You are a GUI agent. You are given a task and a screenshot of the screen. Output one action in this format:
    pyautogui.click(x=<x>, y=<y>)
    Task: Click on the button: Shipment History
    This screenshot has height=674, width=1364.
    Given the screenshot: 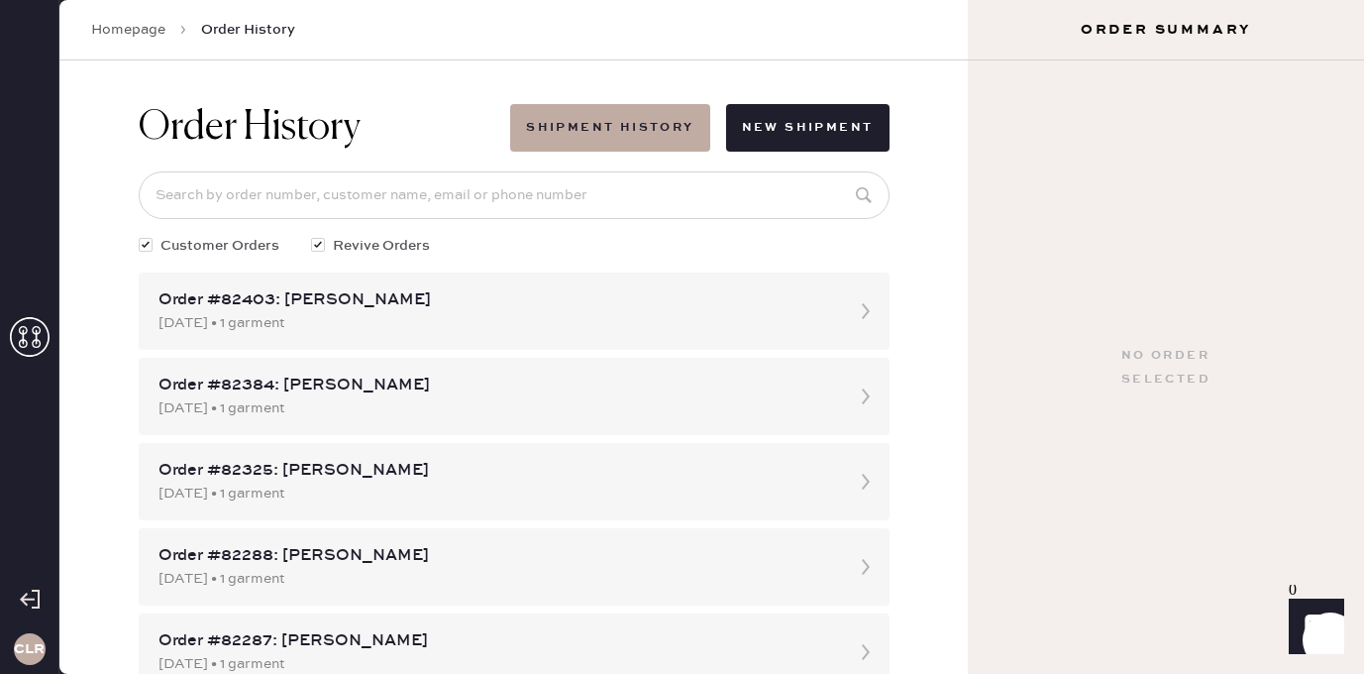 What is the action you would take?
    pyautogui.click(x=609, y=128)
    